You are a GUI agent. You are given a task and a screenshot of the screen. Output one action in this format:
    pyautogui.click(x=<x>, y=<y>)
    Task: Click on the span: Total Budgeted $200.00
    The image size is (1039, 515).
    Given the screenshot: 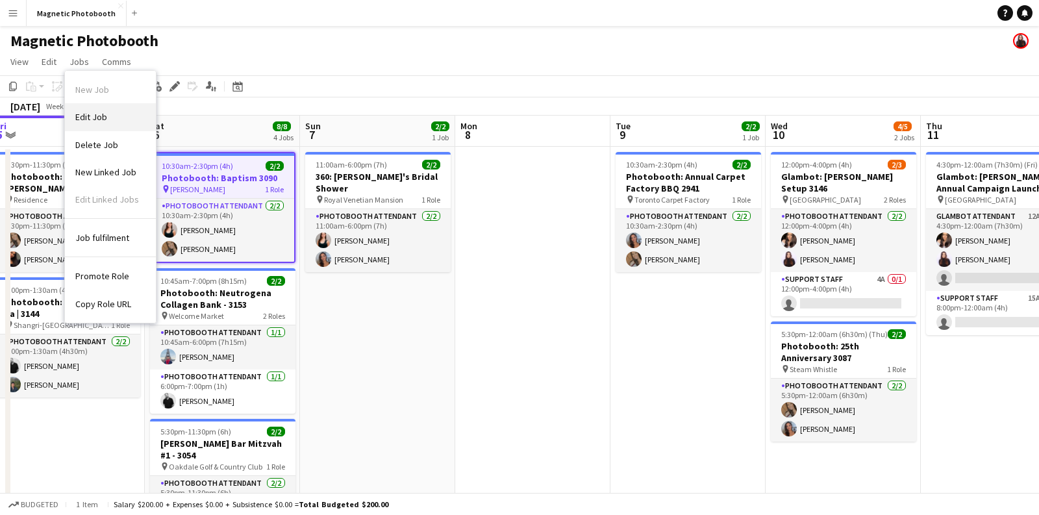 What is the action you would take?
    pyautogui.click(x=344, y=504)
    